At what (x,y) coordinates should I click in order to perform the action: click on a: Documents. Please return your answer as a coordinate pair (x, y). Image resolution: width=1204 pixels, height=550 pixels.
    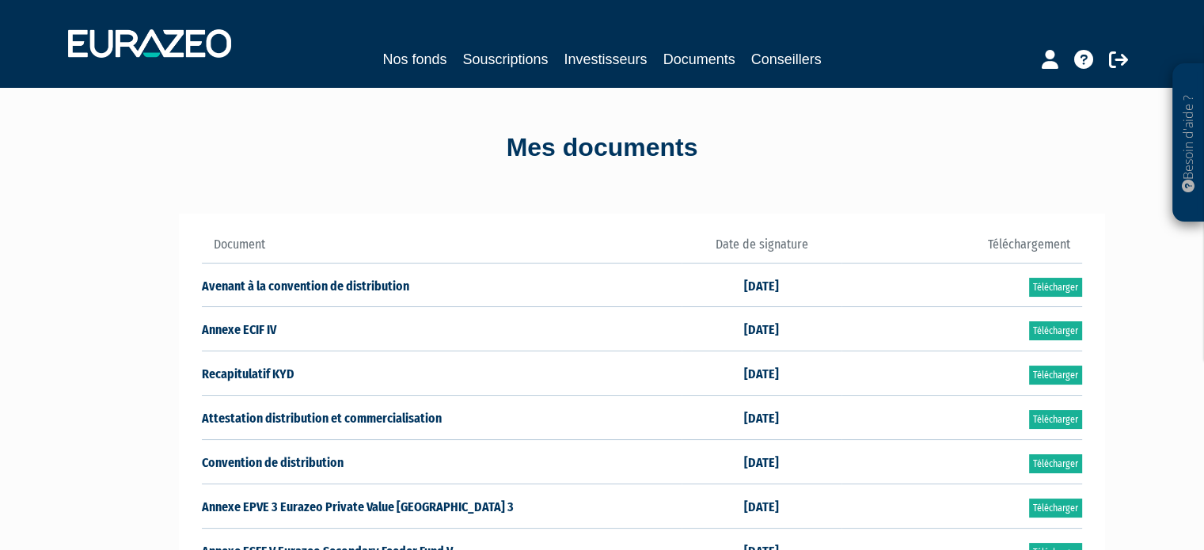
    Looking at the image, I should click on (699, 59).